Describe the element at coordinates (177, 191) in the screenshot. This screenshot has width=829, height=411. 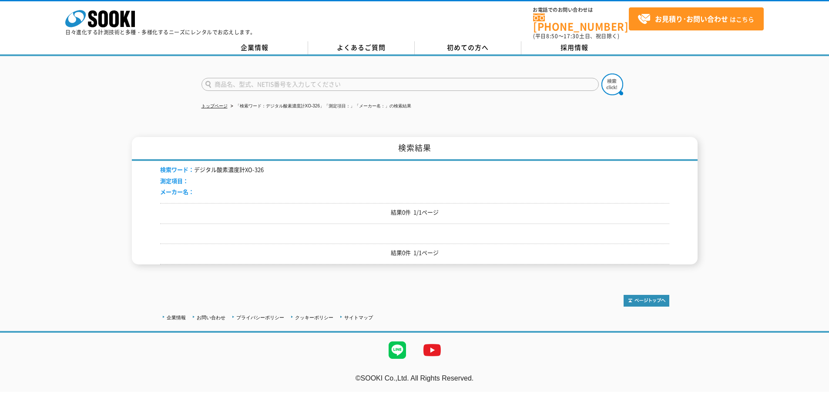
I see `span: メーカー名：` at that location.